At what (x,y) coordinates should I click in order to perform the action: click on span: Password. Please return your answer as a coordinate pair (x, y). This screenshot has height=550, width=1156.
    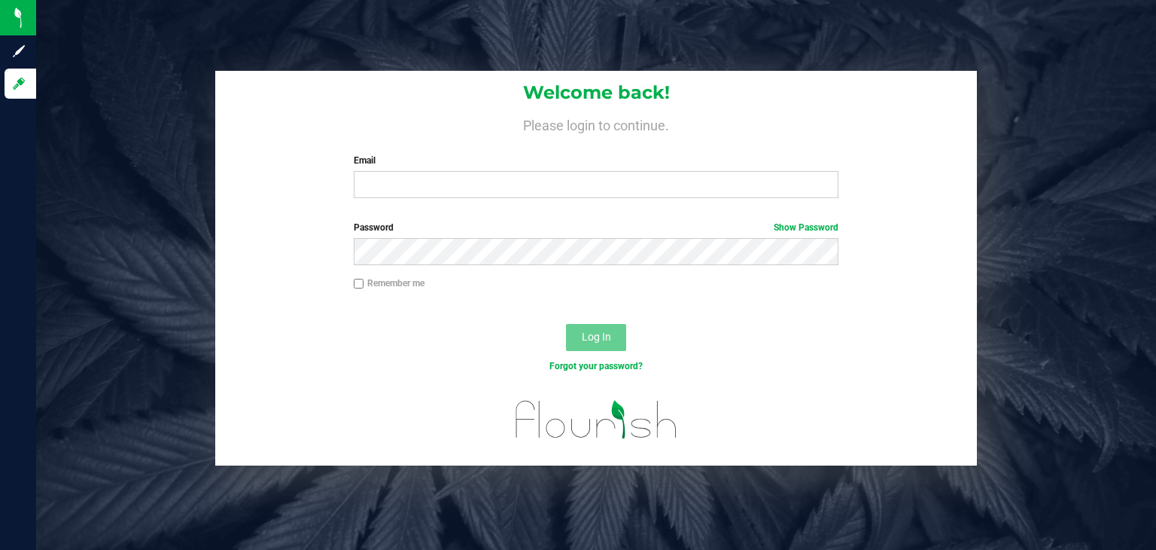
    Looking at the image, I should click on (373, 227).